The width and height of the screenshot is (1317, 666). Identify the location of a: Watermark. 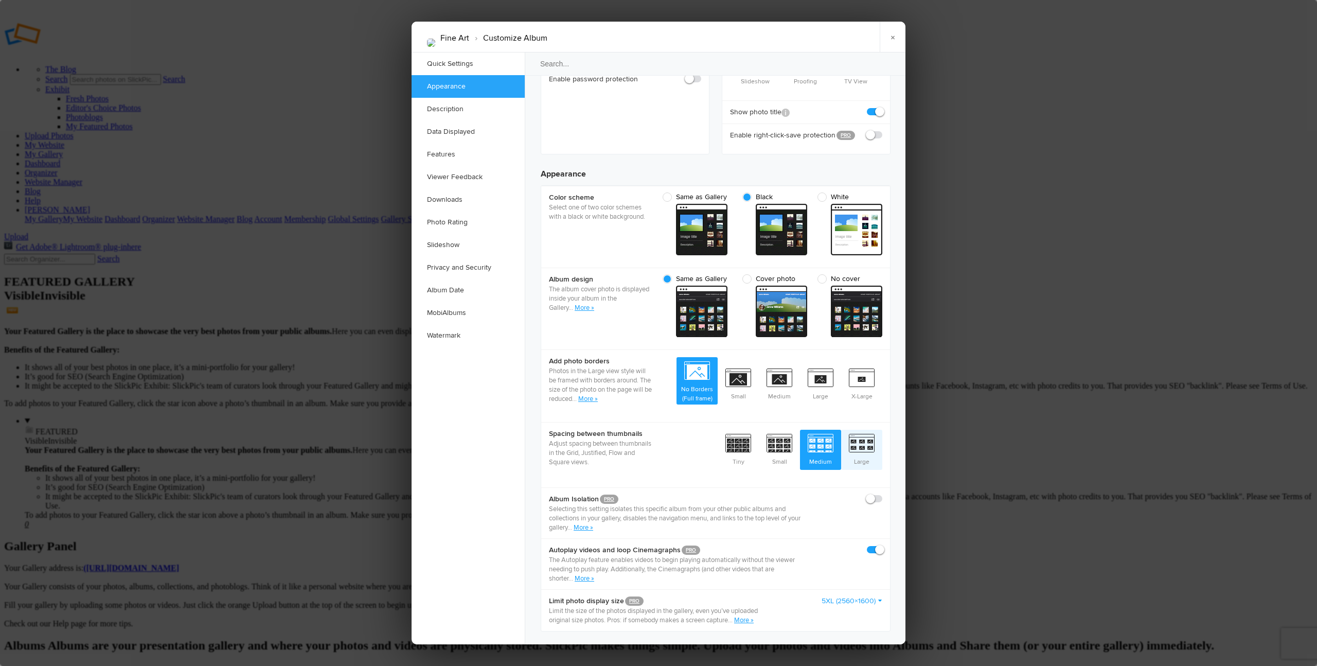
(468, 335).